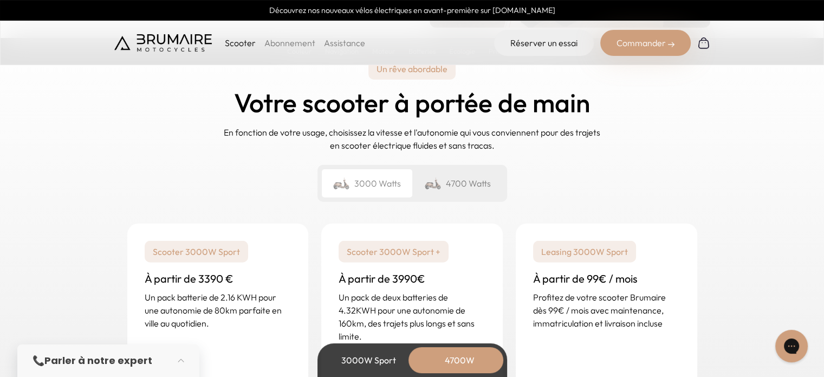 The width and height of the screenshot is (824, 377). I want to click on div: 3000 Watts, so click(367, 183).